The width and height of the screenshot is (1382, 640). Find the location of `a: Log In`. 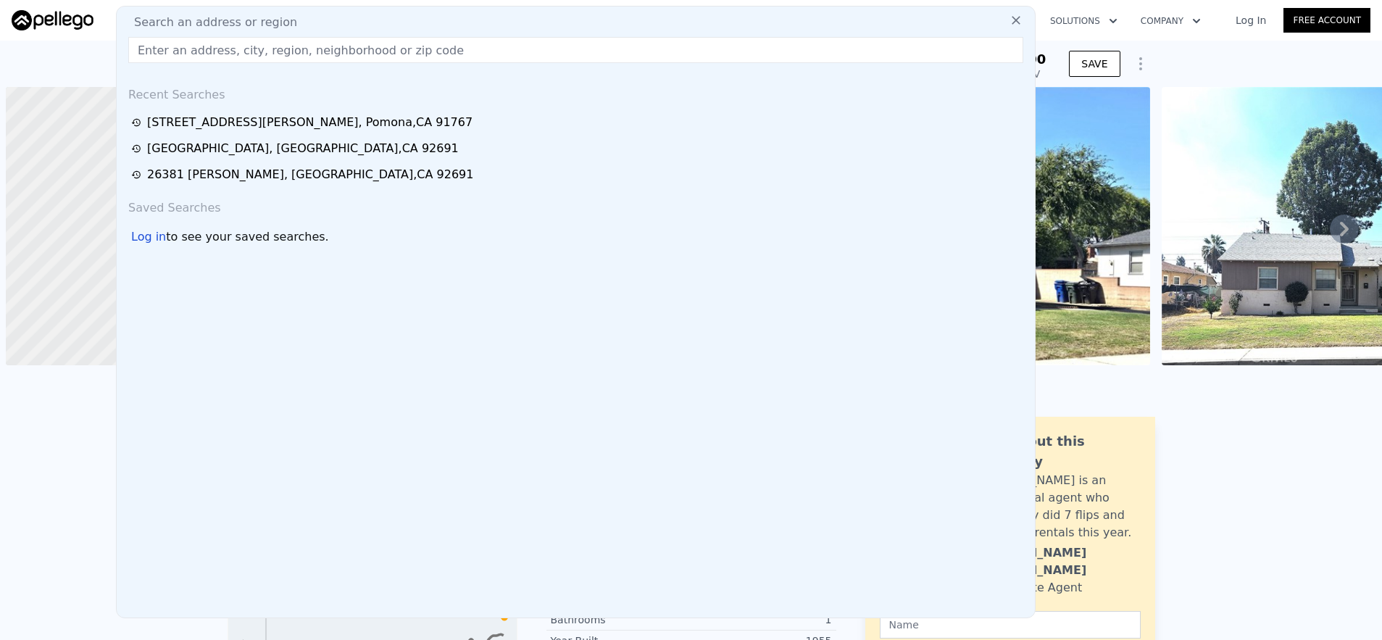

a: Log In is located at coordinates (1251, 20).